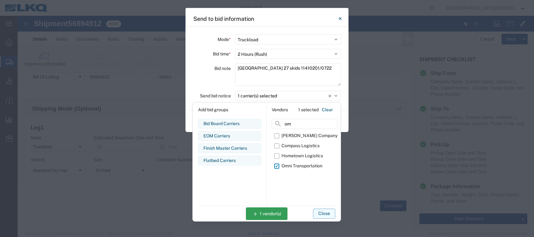 Image resolution: width=534 pixels, height=237 pixels. Describe the element at coordinates (222, 54) in the screenshot. I see `label: Bid time` at that location.